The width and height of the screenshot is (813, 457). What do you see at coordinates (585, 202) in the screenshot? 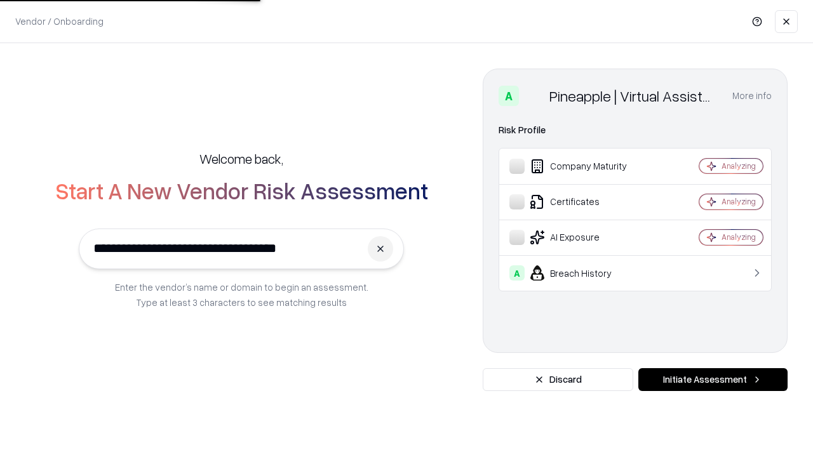
I see `div: Certificates` at bounding box center [585, 202].